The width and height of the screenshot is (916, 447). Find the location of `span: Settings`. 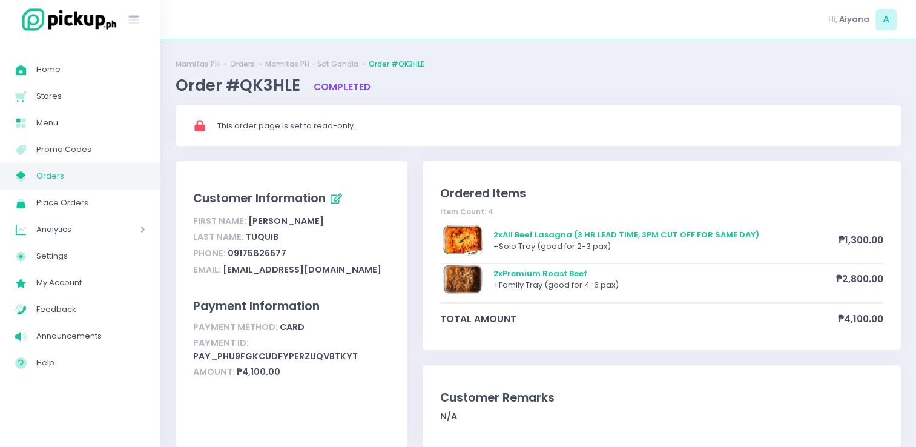

span: Settings is located at coordinates (91, 256).